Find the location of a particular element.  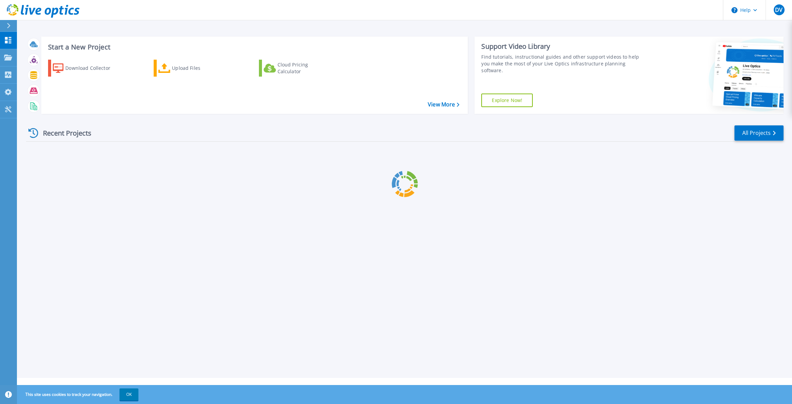

div: Support Video Library is located at coordinates (561, 46).